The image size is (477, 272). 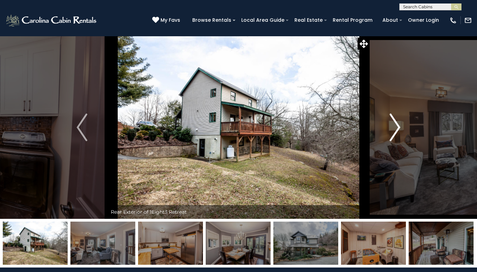 I want to click on img: 163270624, so click(x=306, y=243).